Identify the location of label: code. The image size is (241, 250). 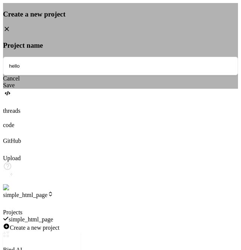
(9, 125).